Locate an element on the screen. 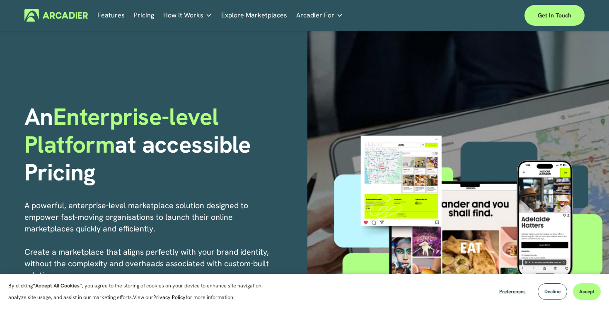 The width and height of the screenshot is (609, 309). p: By clicking , you agree to the storing of cookies on your device to enhance site navigation, anal... is located at coordinates (143, 291).